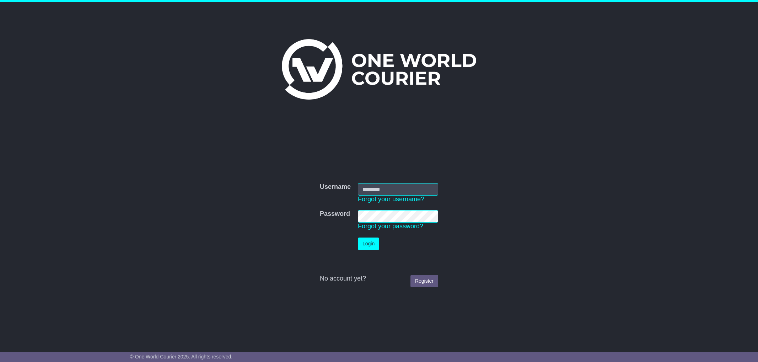 The height and width of the screenshot is (362, 758). What do you see at coordinates (369, 244) in the screenshot?
I see `button: Login` at bounding box center [369, 244].